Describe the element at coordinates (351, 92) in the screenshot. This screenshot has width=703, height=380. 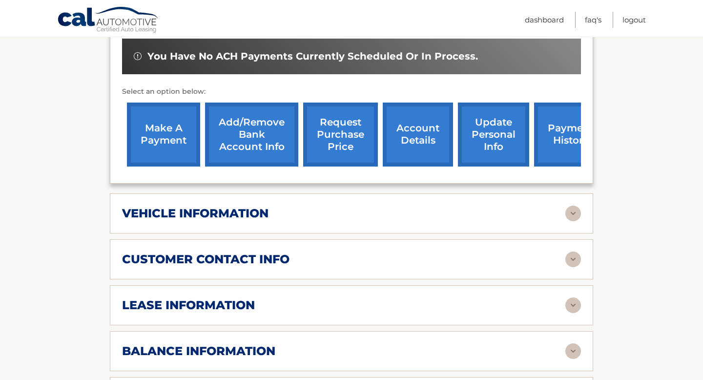
I see `p: Select an option below:` at that location.